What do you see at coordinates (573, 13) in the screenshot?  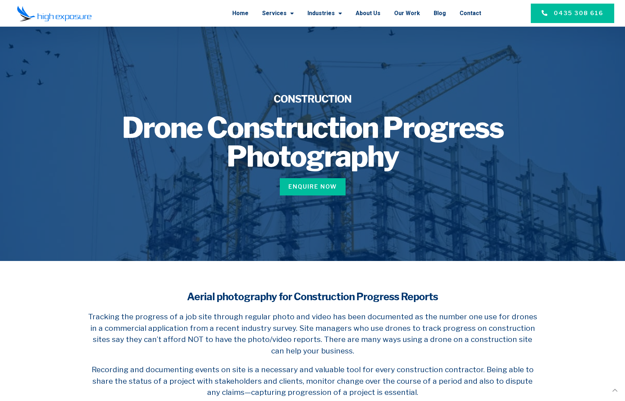 I see `a: 0435 308 616` at bounding box center [573, 13].